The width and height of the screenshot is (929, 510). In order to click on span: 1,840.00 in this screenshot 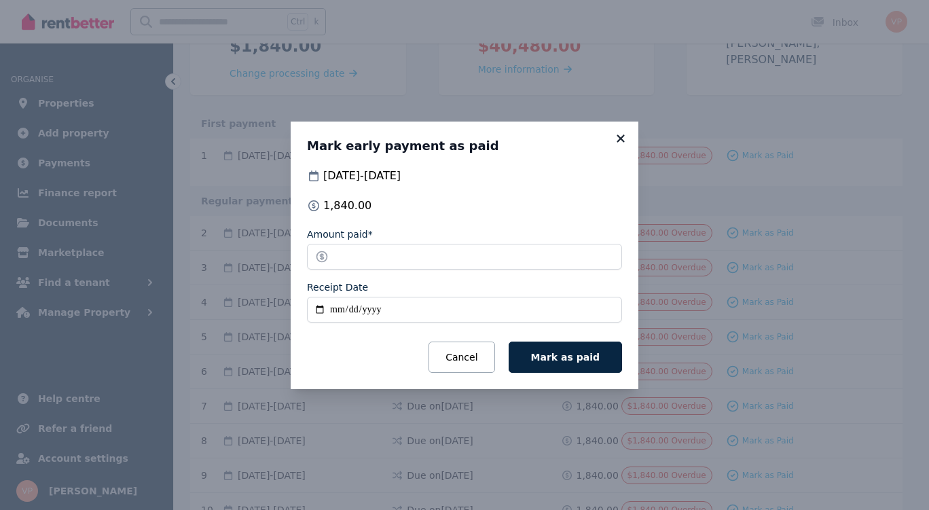, I will do `click(347, 206)`.